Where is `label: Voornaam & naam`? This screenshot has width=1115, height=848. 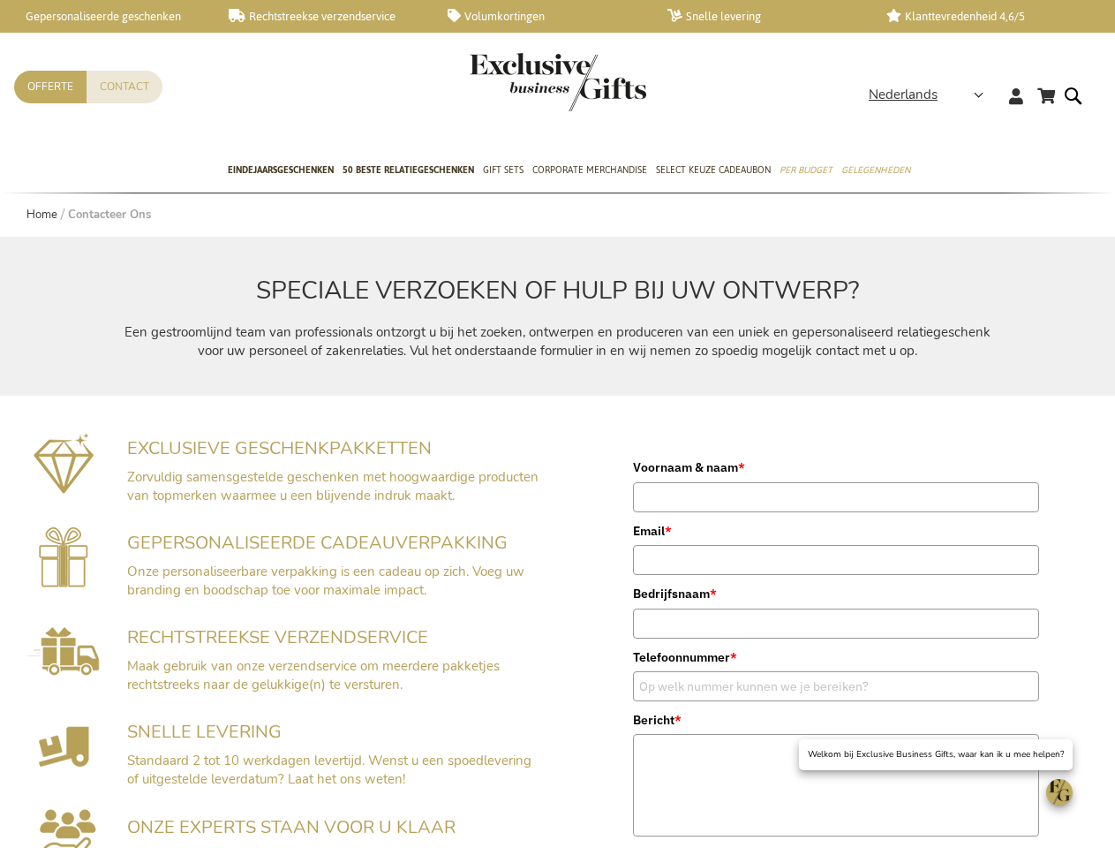 label: Voornaam & naam is located at coordinates (836, 467).